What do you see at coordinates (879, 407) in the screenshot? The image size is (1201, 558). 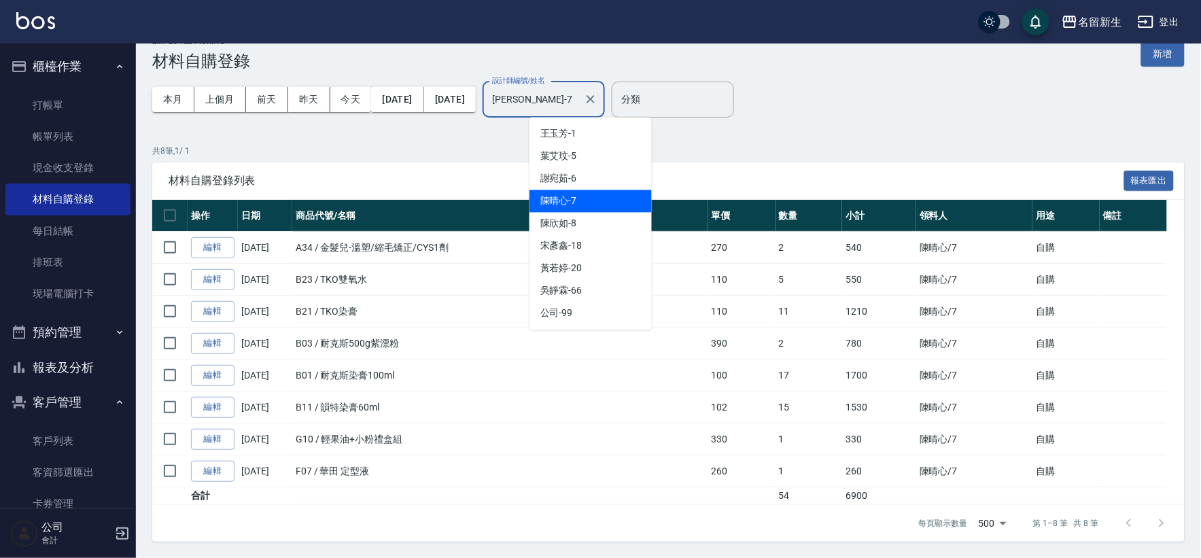 I see `td: 1530` at bounding box center [879, 407].